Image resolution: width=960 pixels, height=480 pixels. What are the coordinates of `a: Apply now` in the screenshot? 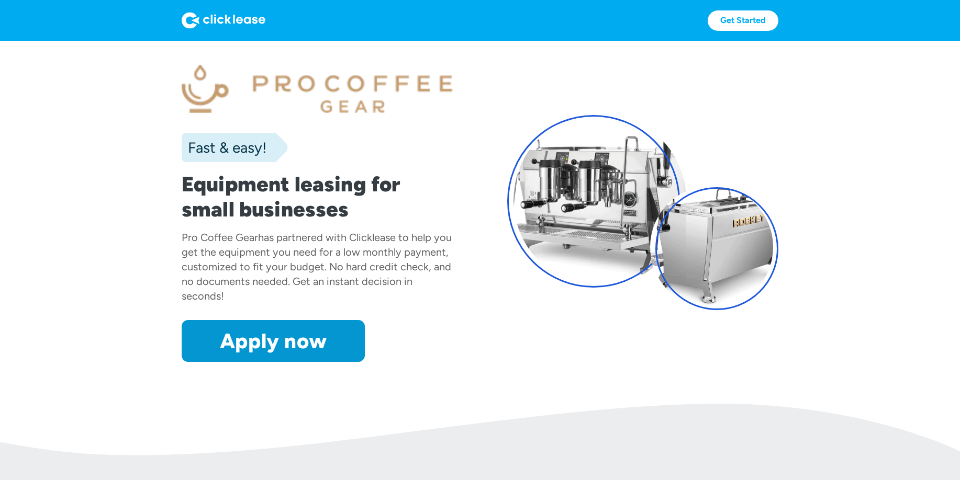 It's located at (273, 341).